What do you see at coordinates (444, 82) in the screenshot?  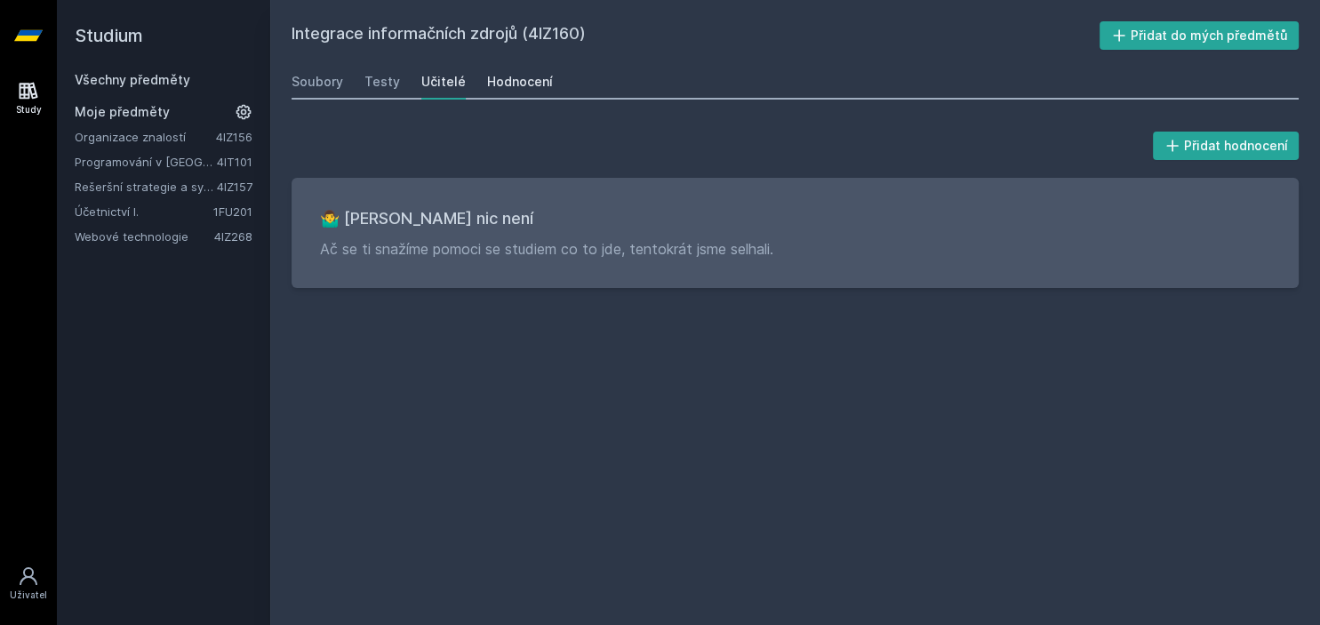 I see `a: Učitelé` at bounding box center [444, 82].